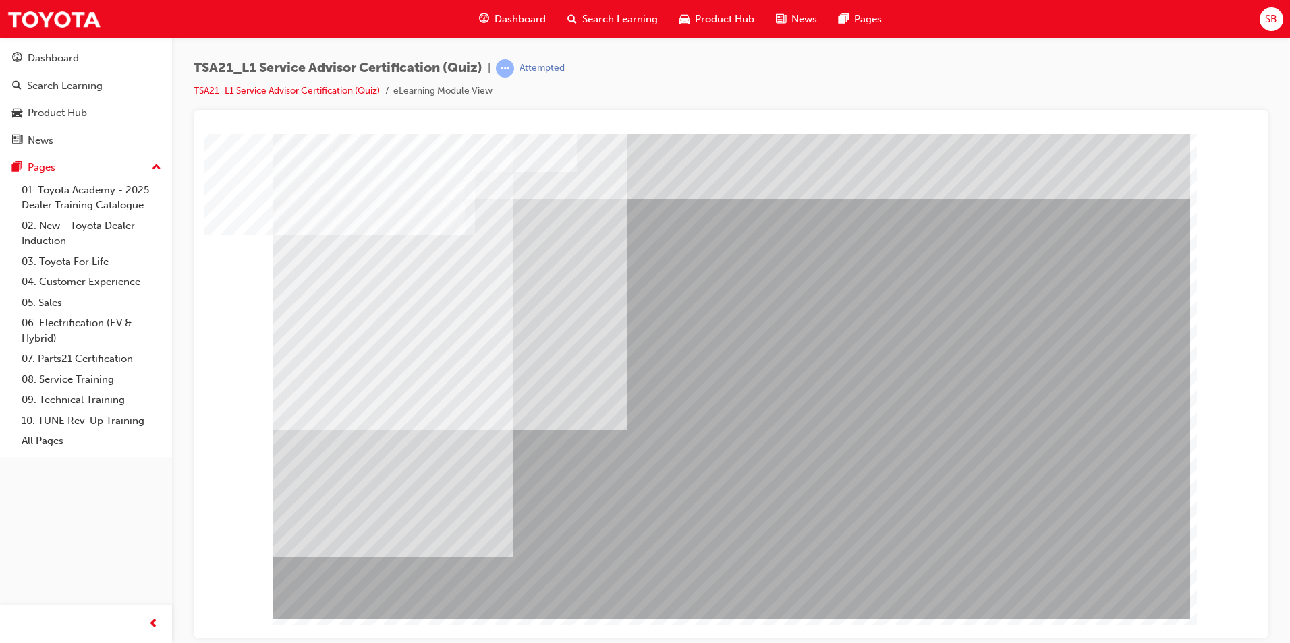  What do you see at coordinates (860, 19) in the screenshot?
I see `a: pages-iconPages` at bounding box center [860, 19].